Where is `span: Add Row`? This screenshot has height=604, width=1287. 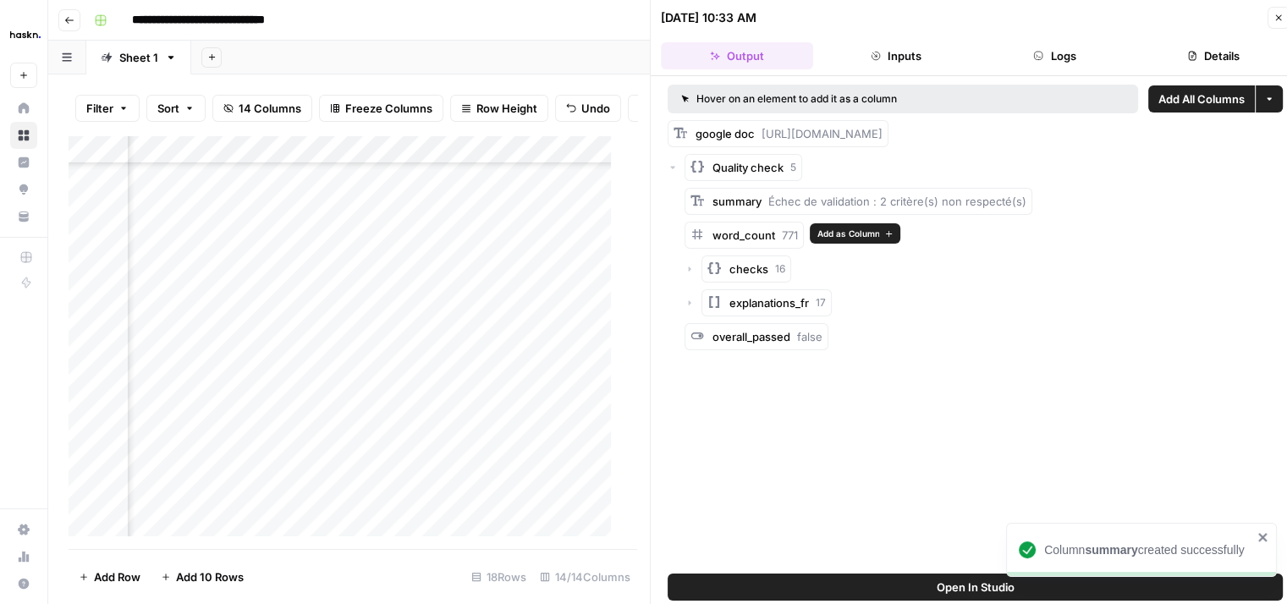
span: Add Row is located at coordinates (117, 577).